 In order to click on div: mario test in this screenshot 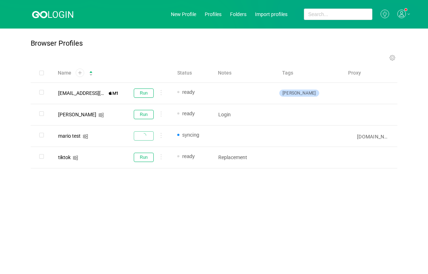, I will do `click(69, 136)`.